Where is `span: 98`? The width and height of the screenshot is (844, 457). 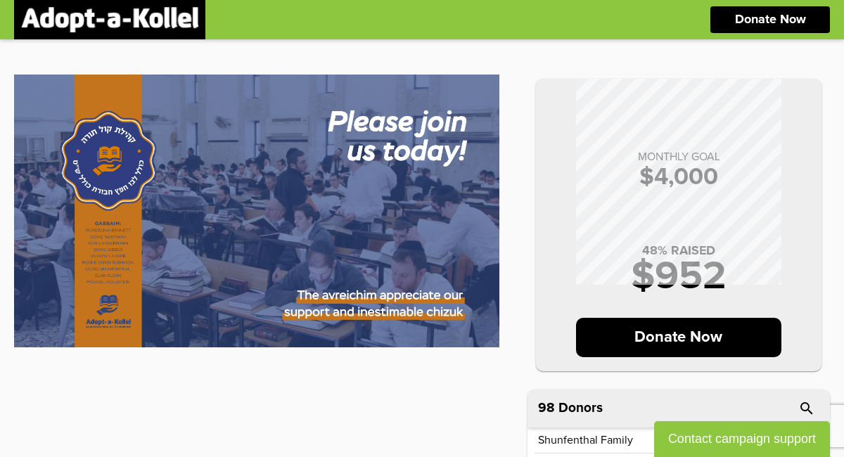 span: 98 is located at coordinates (547, 408).